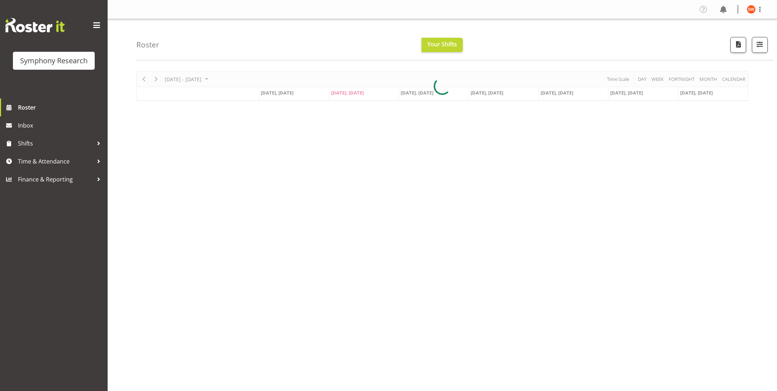 Image resolution: width=777 pixels, height=391 pixels. I want to click on span: Time & Attendance, so click(56, 161).